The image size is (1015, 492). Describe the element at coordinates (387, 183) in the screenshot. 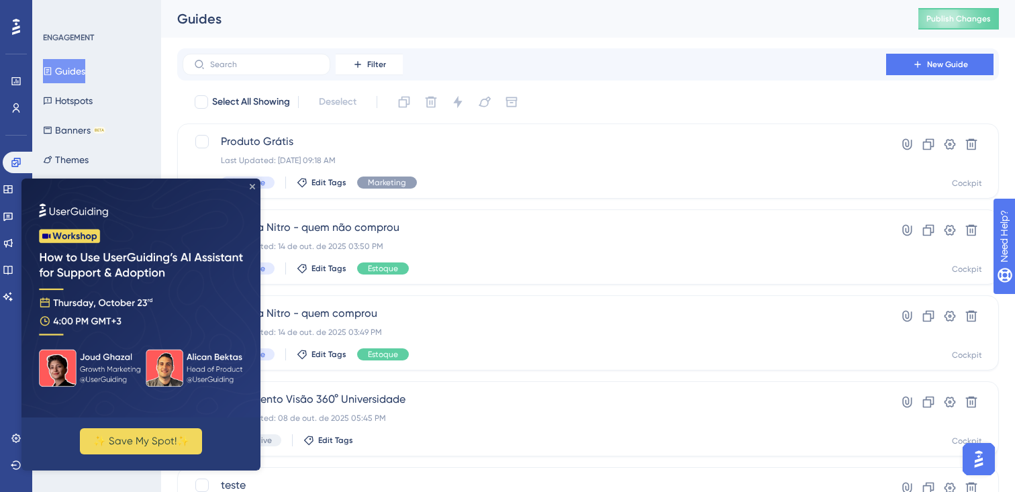

I see `span: Marketing` at that location.